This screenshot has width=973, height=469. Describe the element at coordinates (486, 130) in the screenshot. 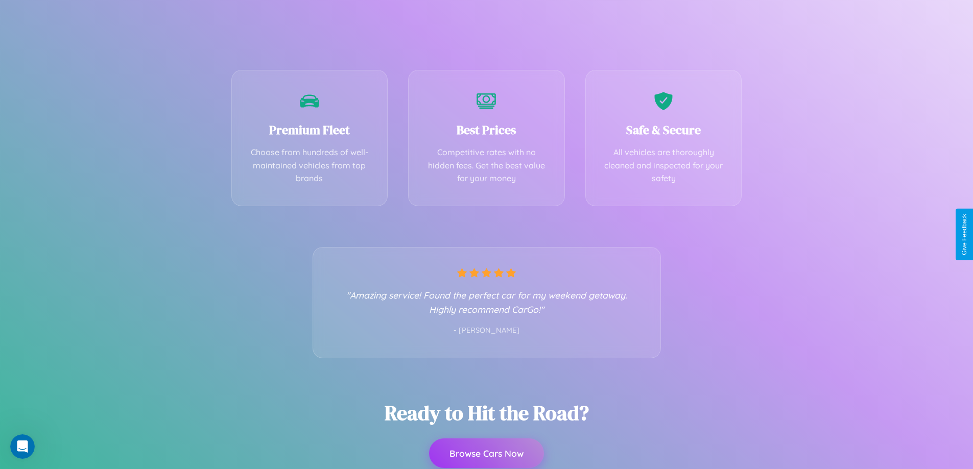

I see `h3: Best Prices` at that location.